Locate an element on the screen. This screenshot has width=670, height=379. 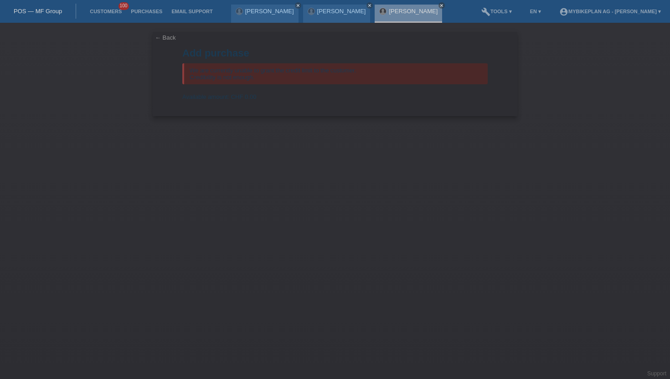
i: build is located at coordinates (486, 12).